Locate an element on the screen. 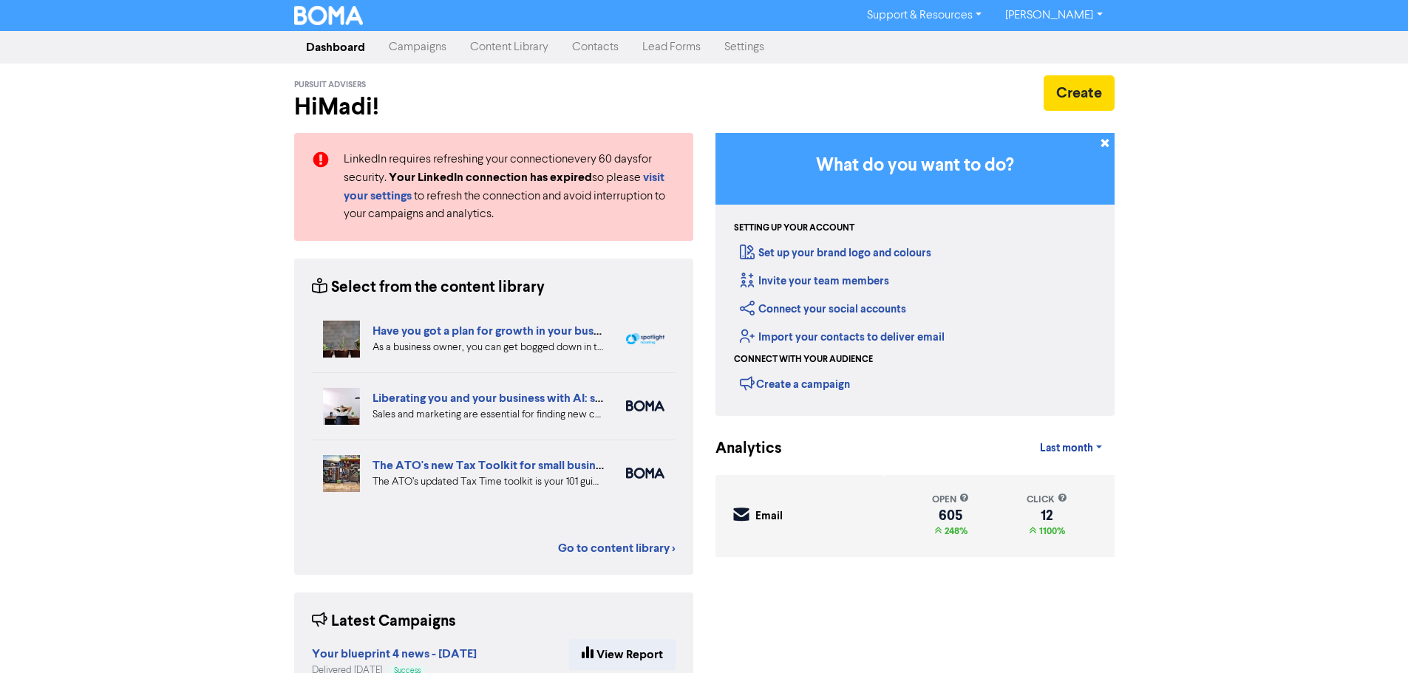  div: 12 is located at coordinates (1046, 516).